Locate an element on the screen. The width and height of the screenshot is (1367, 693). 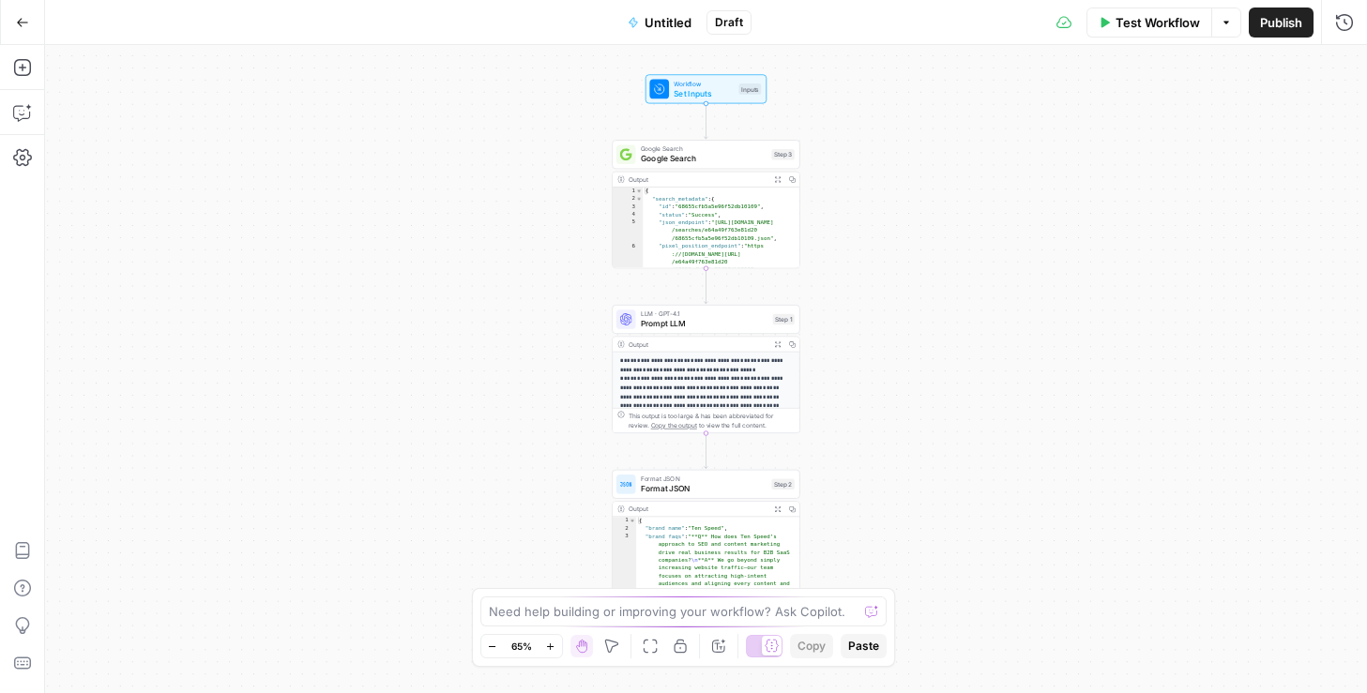
span: Toggle code folding, rows 1 through 216 is located at coordinates (639, 191).